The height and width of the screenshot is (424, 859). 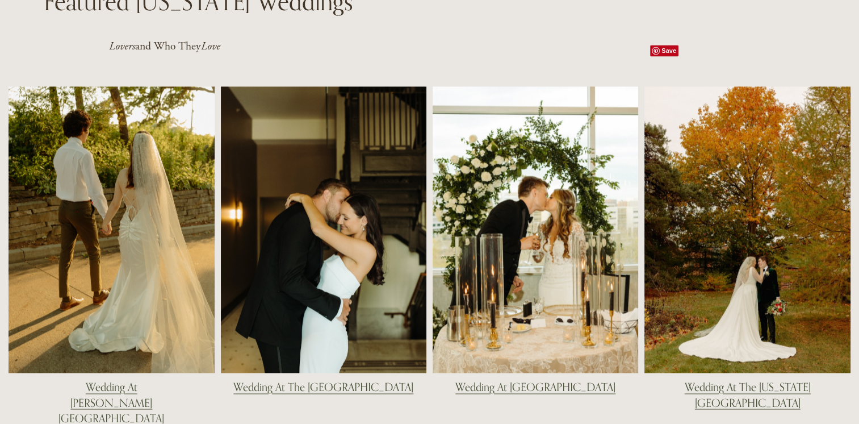 I want to click on p: and Who They, so click(x=164, y=46).